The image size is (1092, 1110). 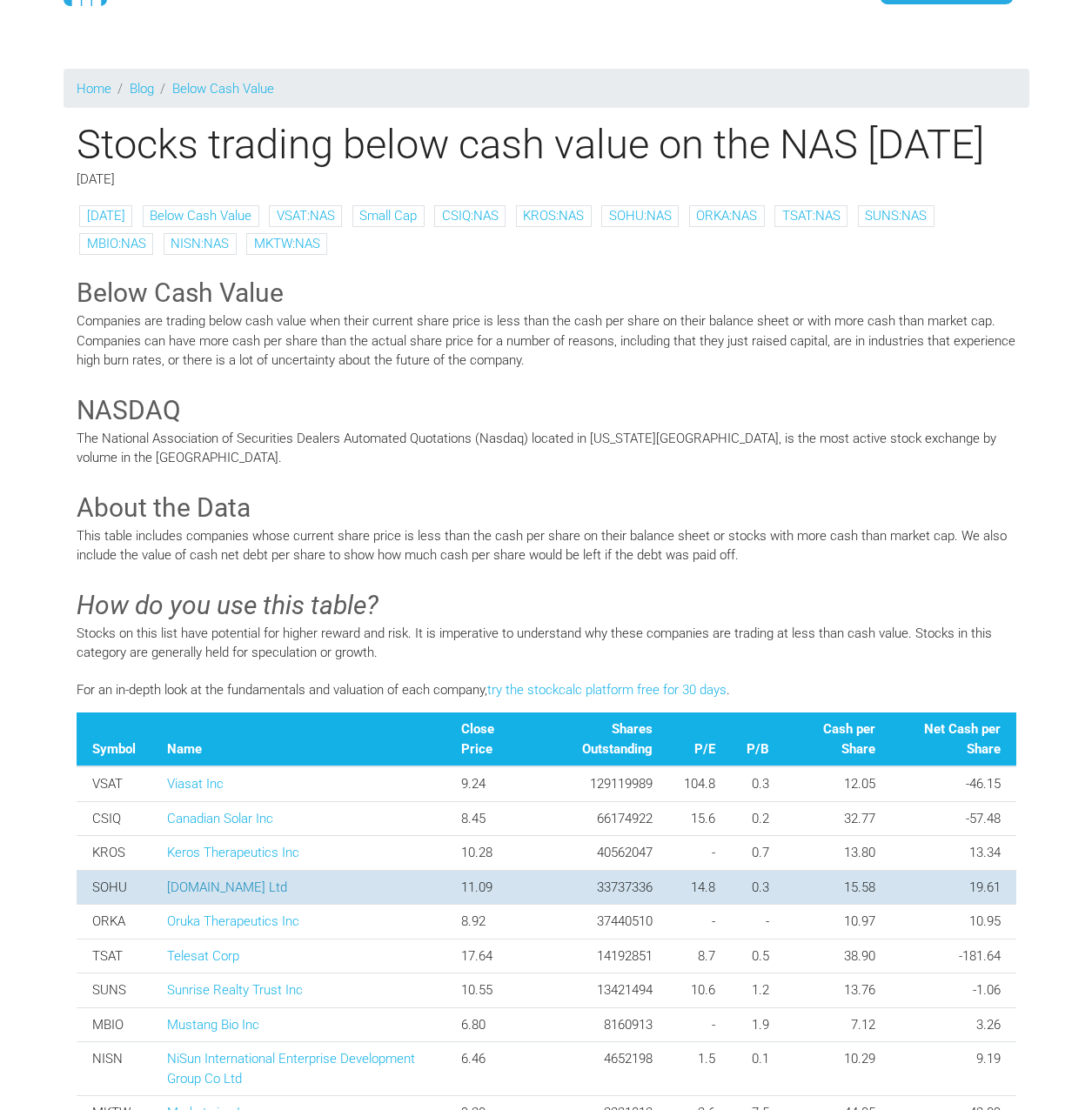 I want to click on h3: NASDAQ, so click(x=546, y=411).